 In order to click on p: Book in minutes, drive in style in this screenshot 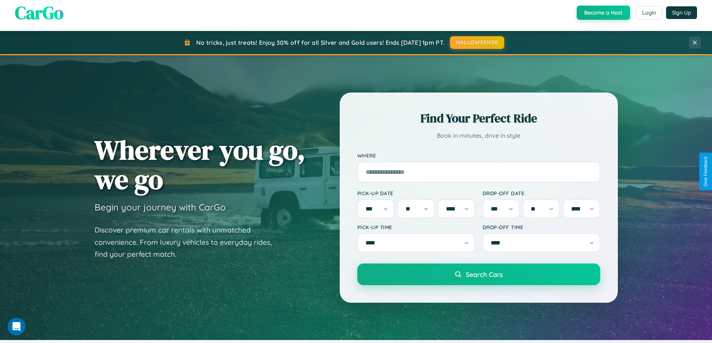, I will do `click(478, 136)`.